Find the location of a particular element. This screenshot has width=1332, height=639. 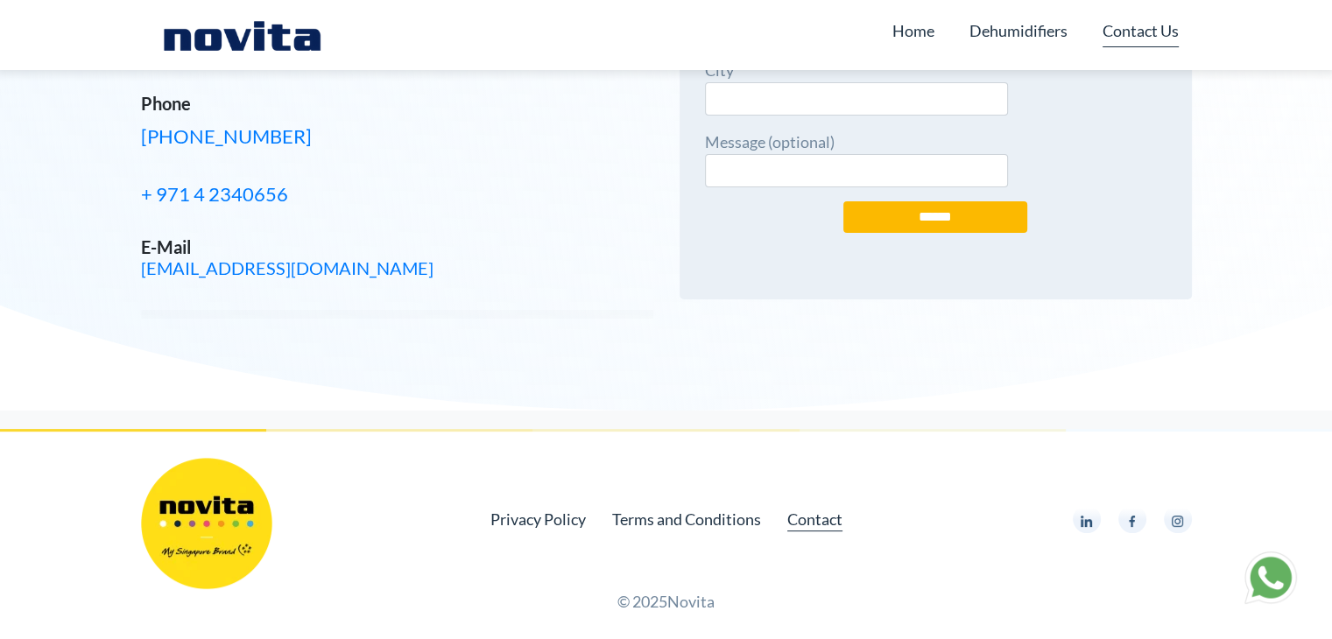

strong: E-Mail is located at coordinates (165, 247).